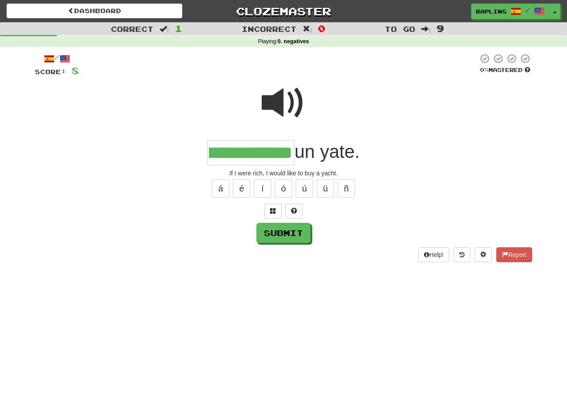  What do you see at coordinates (75, 70) in the screenshot?
I see `span: 8` at bounding box center [75, 70].